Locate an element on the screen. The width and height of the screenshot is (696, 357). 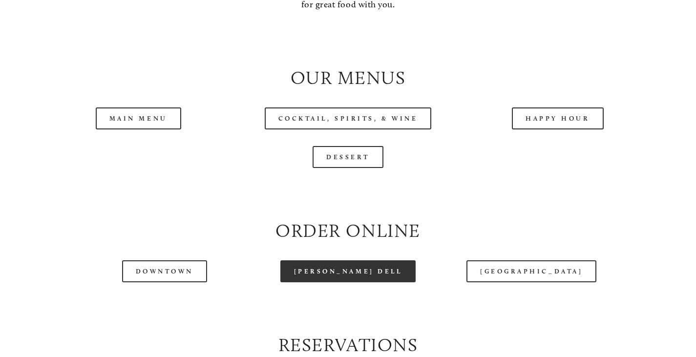
a: Cocktail, Spirits, & Wine is located at coordinates (348, 118).